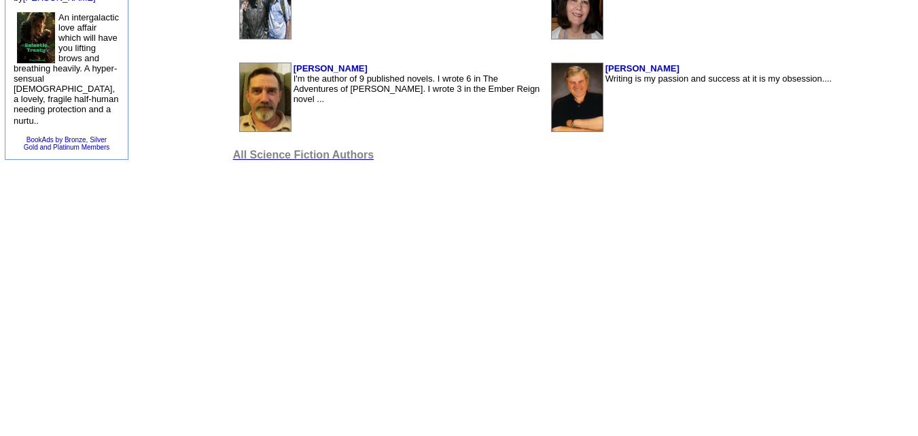 This screenshot has height=436, width=918. What do you see at coordinates (67, 143) in the screenshot?
I see `a: BookAds by Bronze, SilverGold and Platinum Members` at bounding box center [67, 143].